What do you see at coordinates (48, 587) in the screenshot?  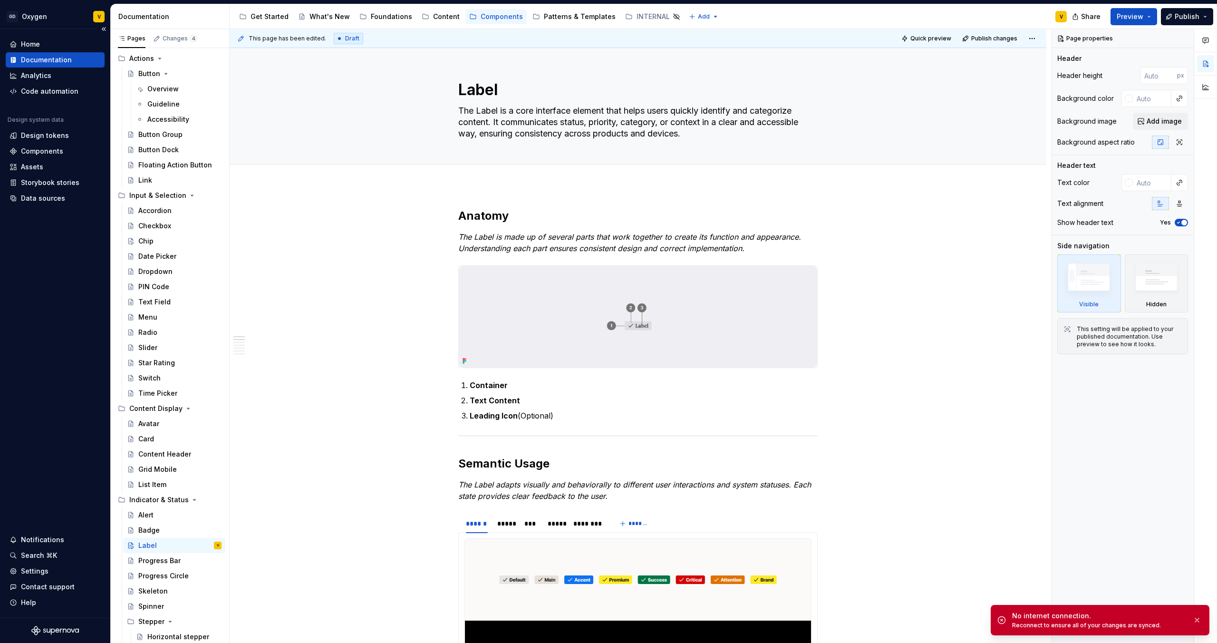 I see `div: Contact support` at bounding box center [48, 587].